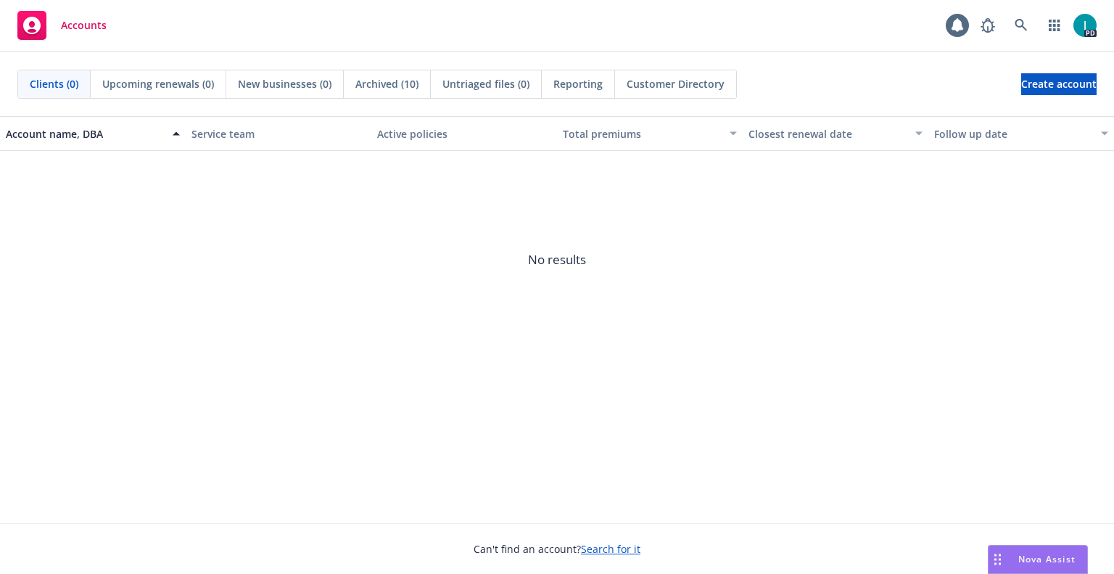 Image resolution: width=1114 pixels, height=574 pixels. I want to click on div: Service team, so click(279, 133).